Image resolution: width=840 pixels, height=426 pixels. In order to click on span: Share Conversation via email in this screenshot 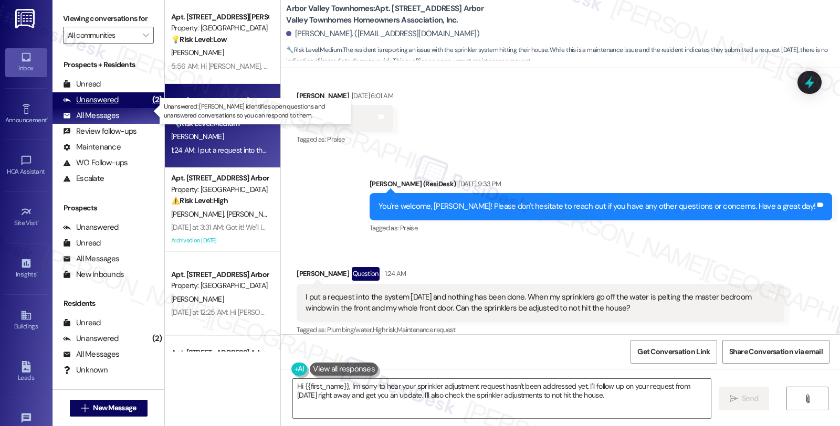, I will do `click(776, 352)`.